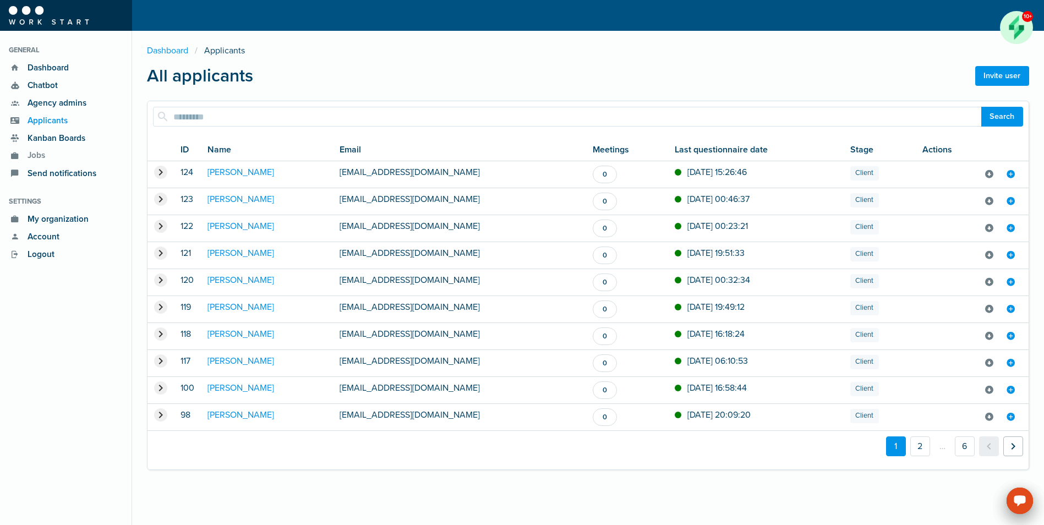  Describe the element at coordinates (65, 156) in the screenshot. I see `a: Jobs` at that location.